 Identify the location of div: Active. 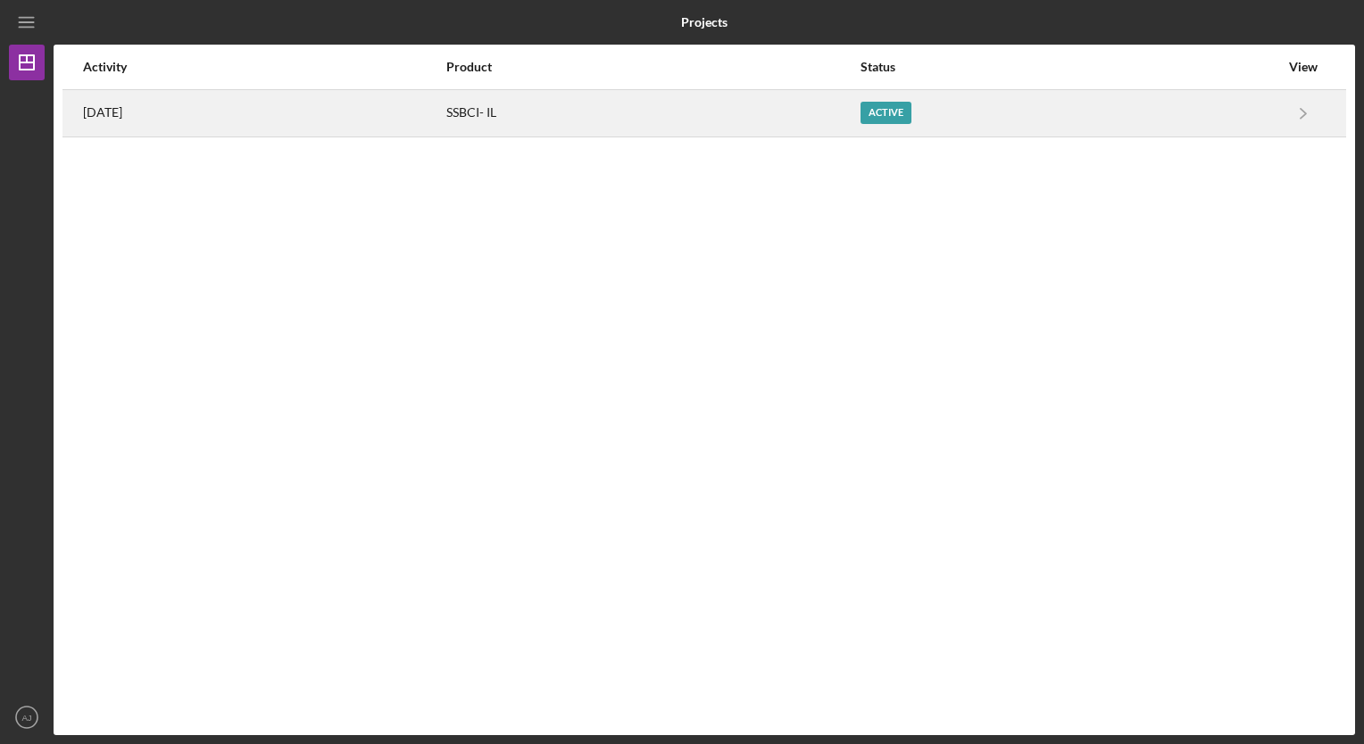
(885, 112).